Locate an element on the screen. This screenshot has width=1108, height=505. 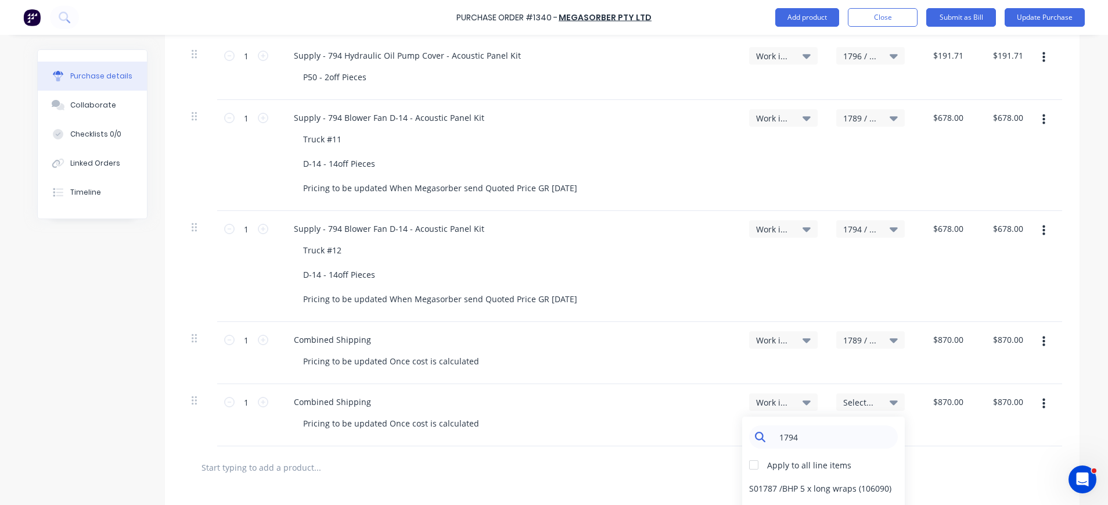
span: 1789 / W/Trac-794-Blower-D14-T11 is located at coordinates (861, 340).